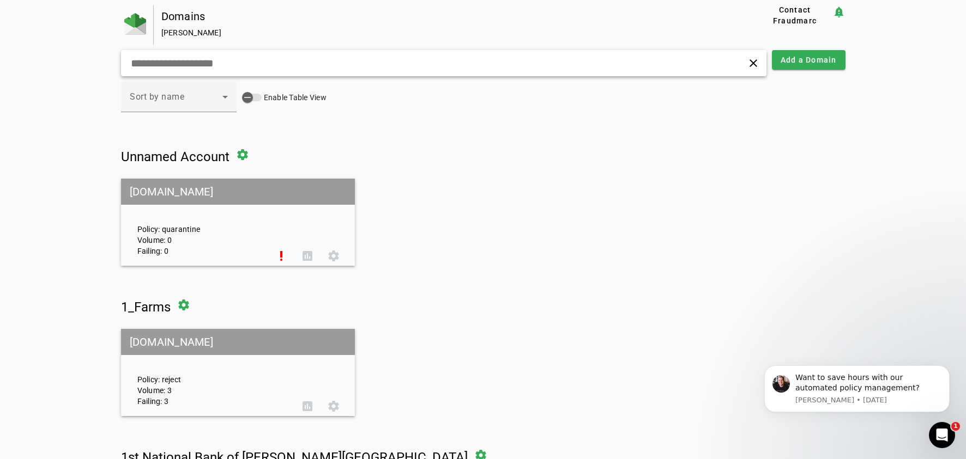  Describe the element at coordinates (199, 222) in the screenshot. I see `div: Policy: quarantine Volume: 0 Failing: 0` at that location.